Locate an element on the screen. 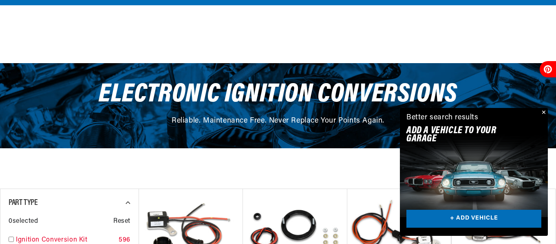 Image resolution: width=556 pixels, height=244 pixels. span: 0 selected is located at coordinates (23, 222).